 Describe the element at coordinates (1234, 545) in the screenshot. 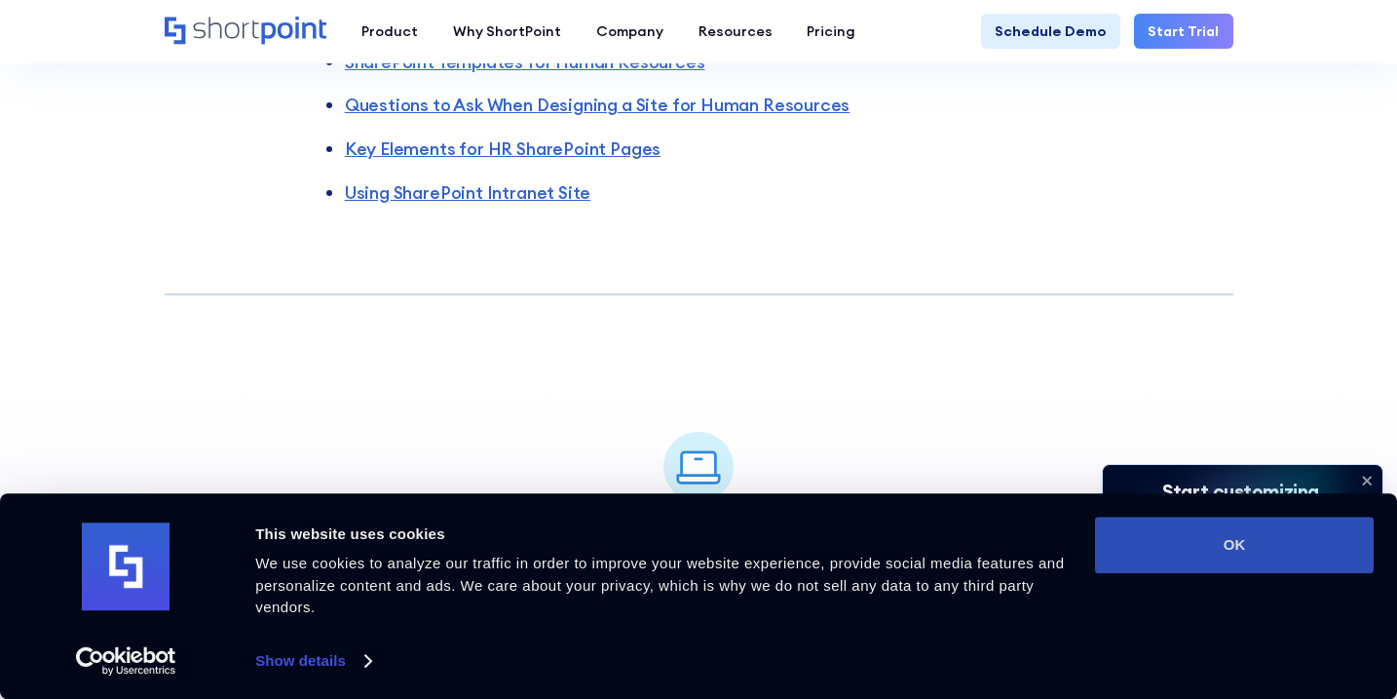

I see `button: OK` at that location.